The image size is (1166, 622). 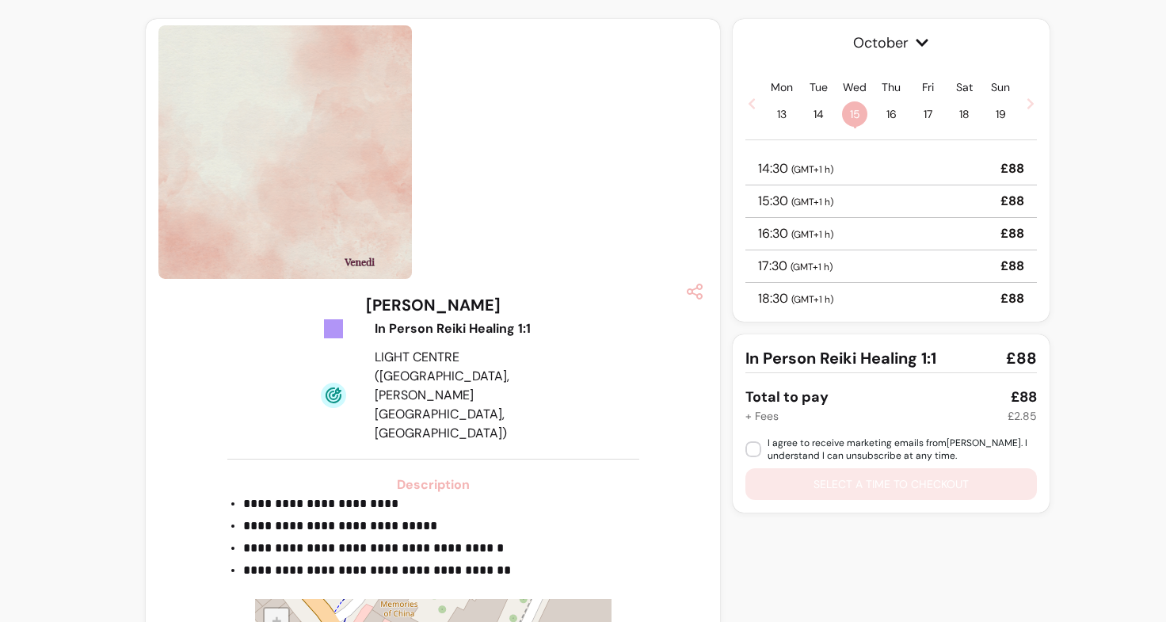 What do you see at coordinates (786, 397) in the screenshot?
I see `div: Total to pay` at bounding box center [786, 397].